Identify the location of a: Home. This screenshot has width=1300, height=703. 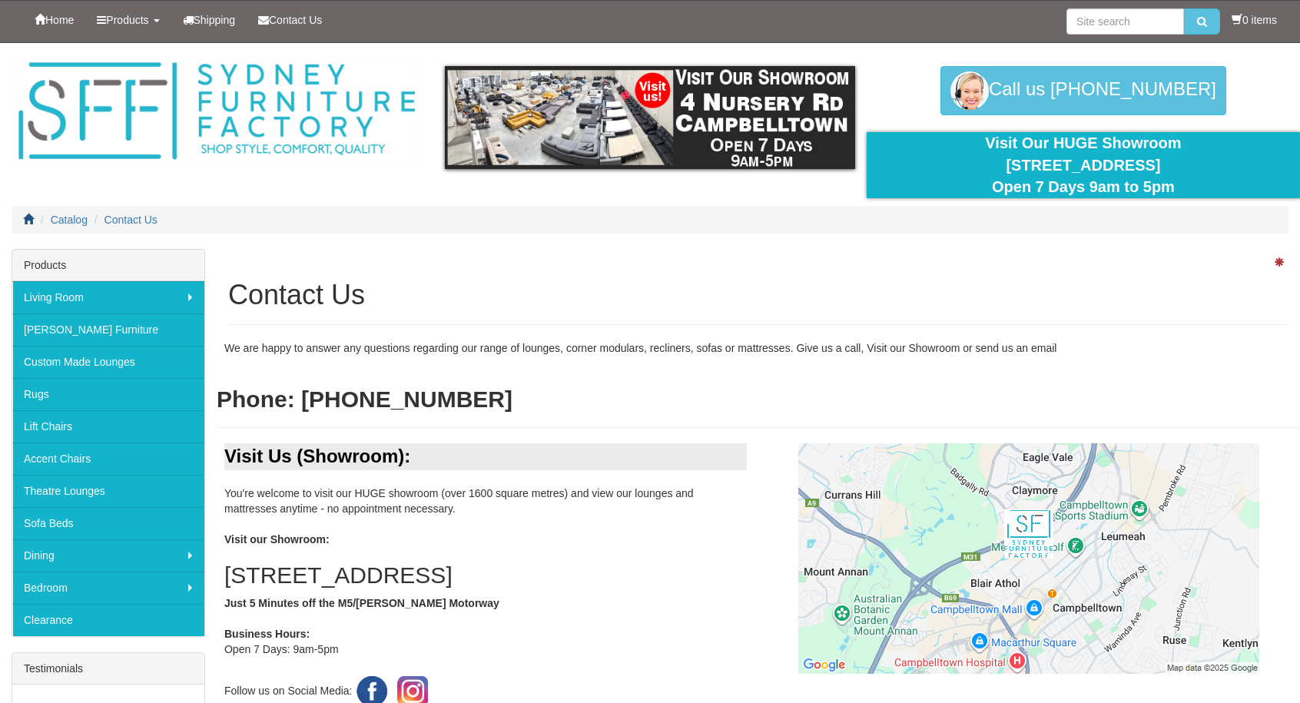
(54, 20).